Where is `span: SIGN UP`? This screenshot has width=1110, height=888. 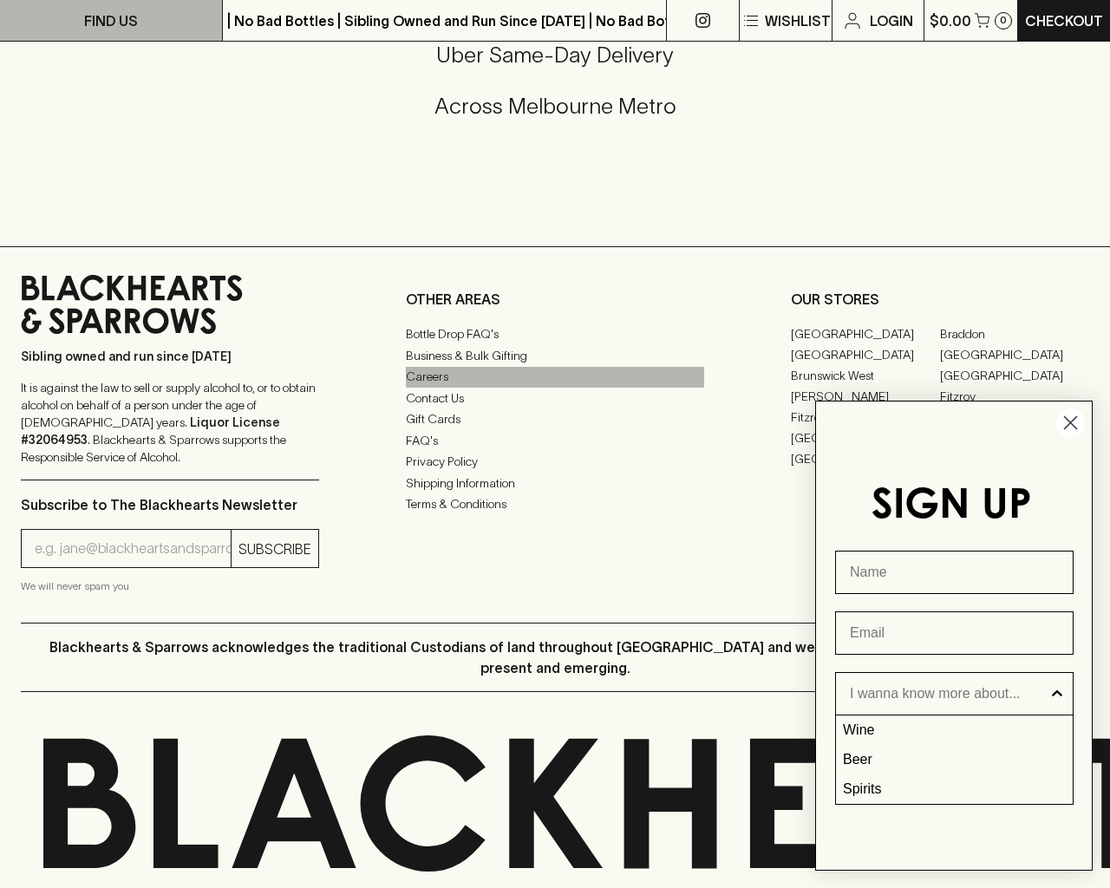
span: SIGN UP is located at coordinates (951, 508).